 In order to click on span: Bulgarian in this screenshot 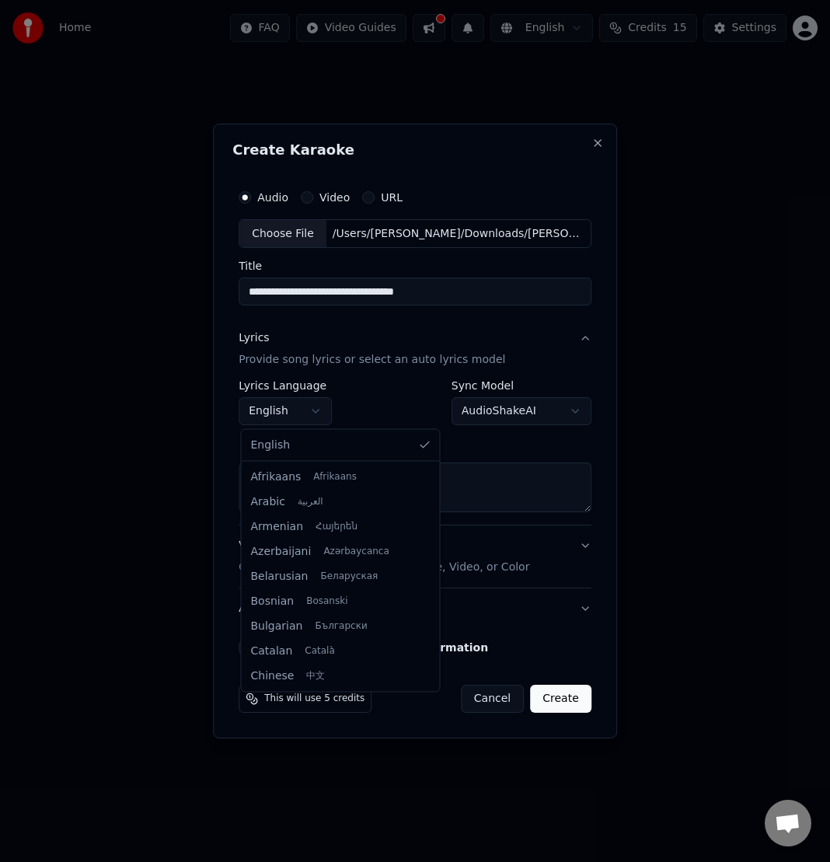, I will do `click(277, 626)`.